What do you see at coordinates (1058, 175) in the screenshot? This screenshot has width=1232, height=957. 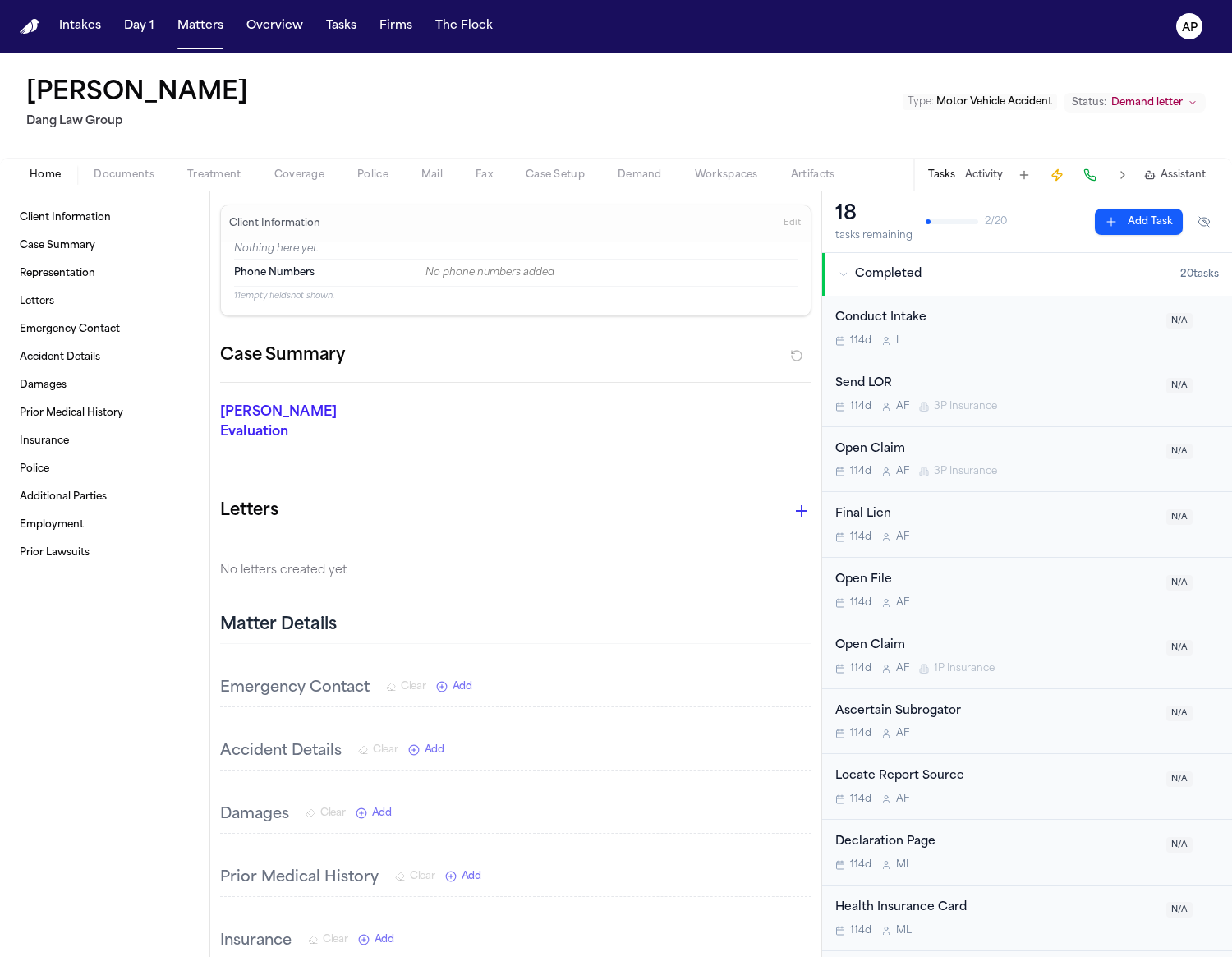 I see `button: Create Immediate Task` at bounding box center [1058, 175].